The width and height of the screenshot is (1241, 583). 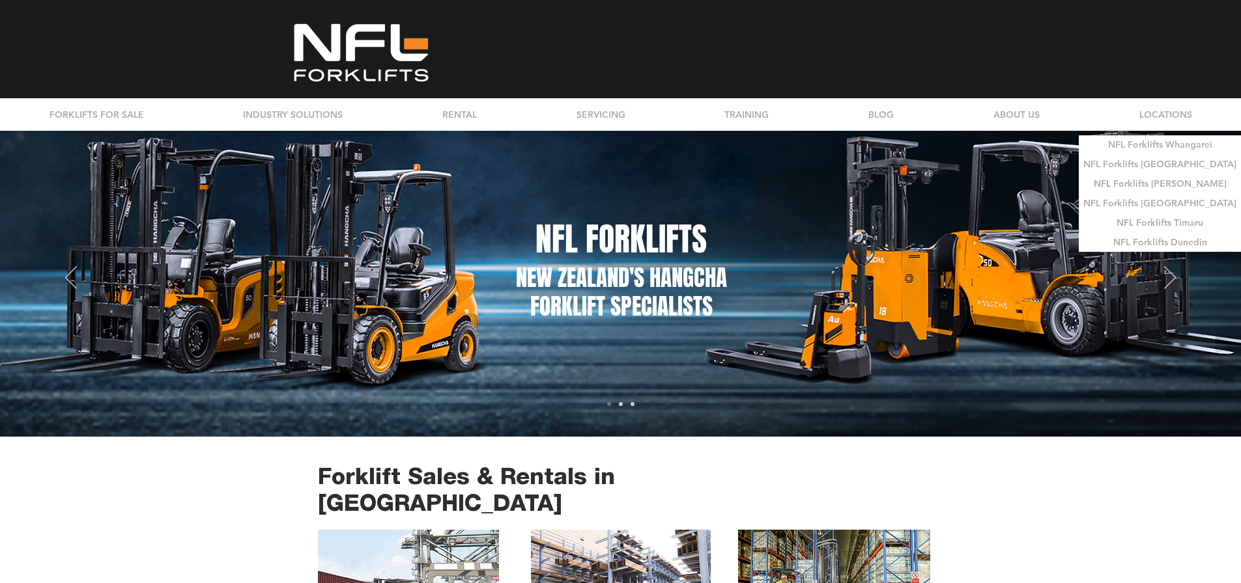 What do you see at coordinates (1165, 115) in the screenshot?
I see `p: LOCATIONS` at bounding box center [1165, 115].